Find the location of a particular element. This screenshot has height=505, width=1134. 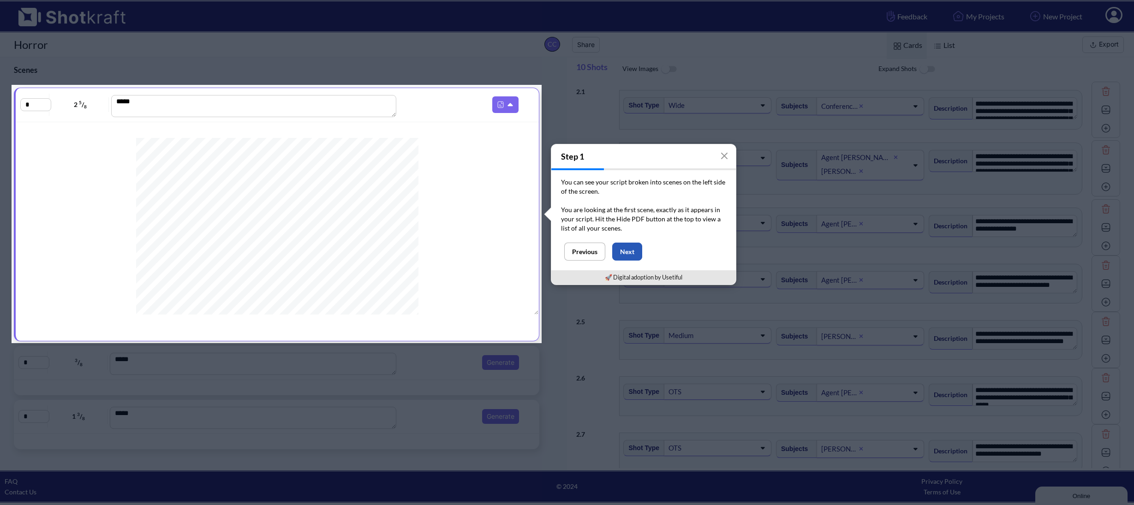

button: Previous is located at coordinates (585, 252).